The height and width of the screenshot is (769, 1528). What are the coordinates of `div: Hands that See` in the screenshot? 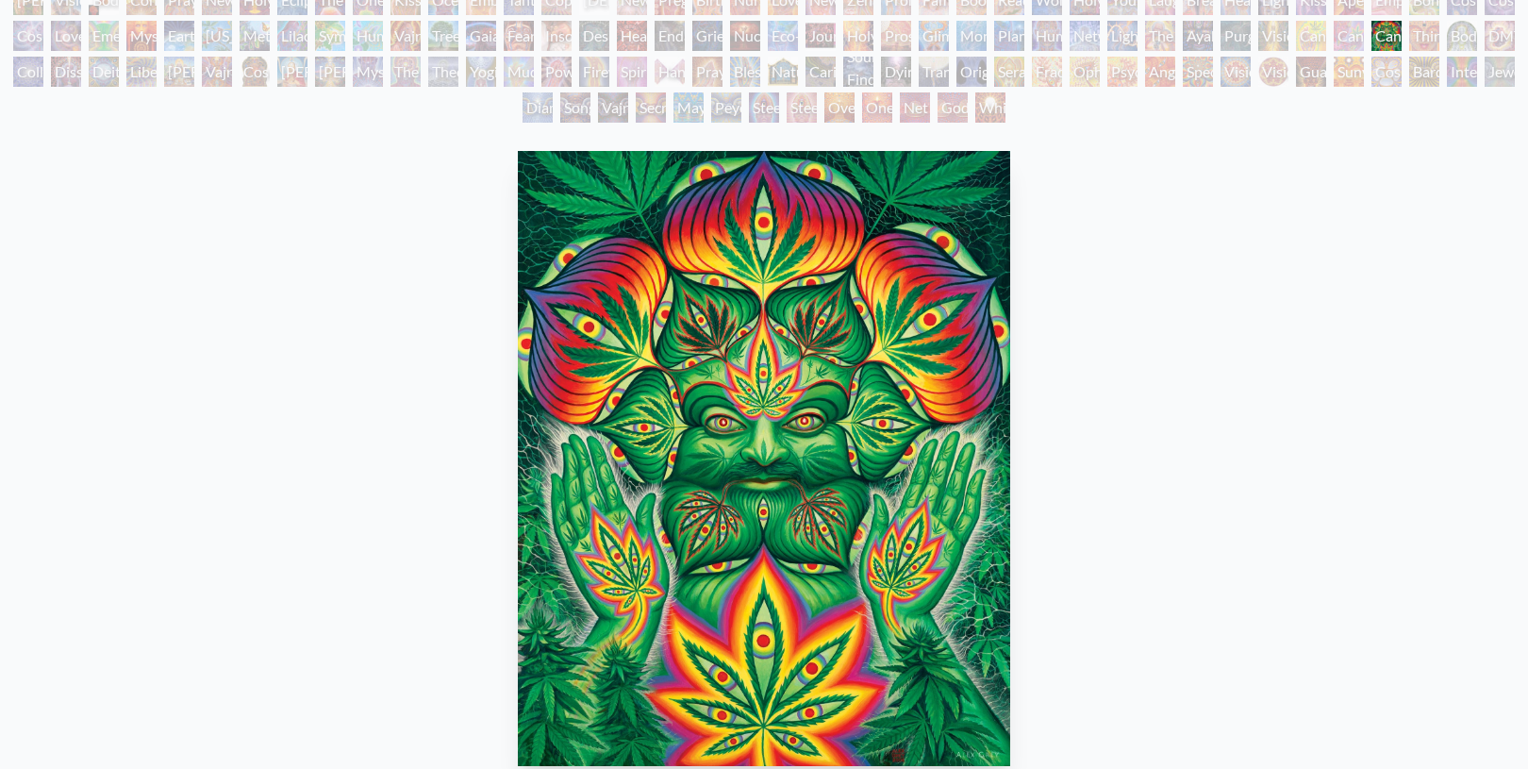 It's located at (670, 72).